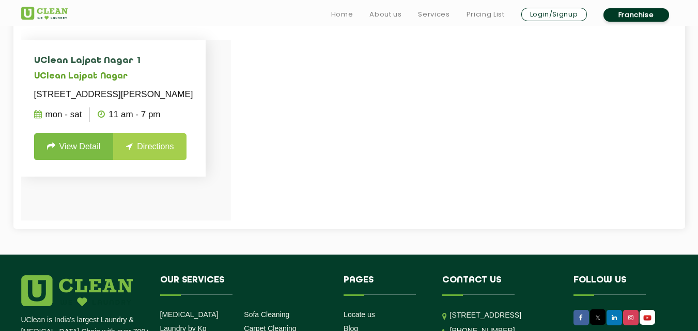 The image size is (698, 331). Describe the element at coordinates (77, 291) in the screenshot. I see `img: logo.png` at that location.